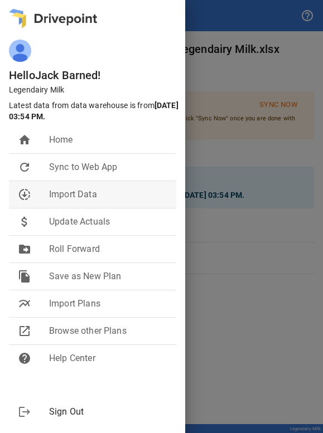  What do you see at coordinates (108, 358) in the screenshot?
I see `span: Help Center` at bounding box center [108, 358].